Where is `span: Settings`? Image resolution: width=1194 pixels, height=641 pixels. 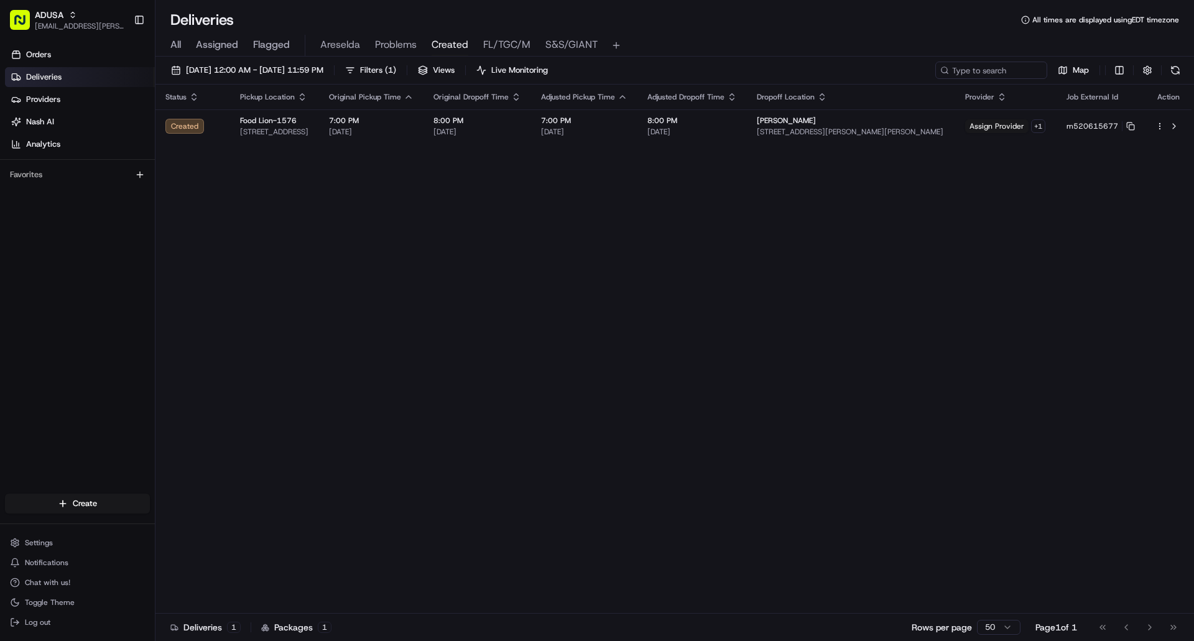 span: Settings is located at coordinates (39, 543).